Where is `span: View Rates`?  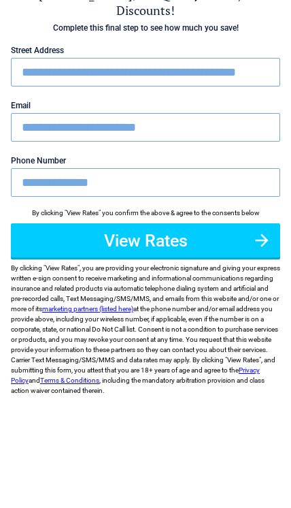 span: View Rates is located at coordinates (61, 268).